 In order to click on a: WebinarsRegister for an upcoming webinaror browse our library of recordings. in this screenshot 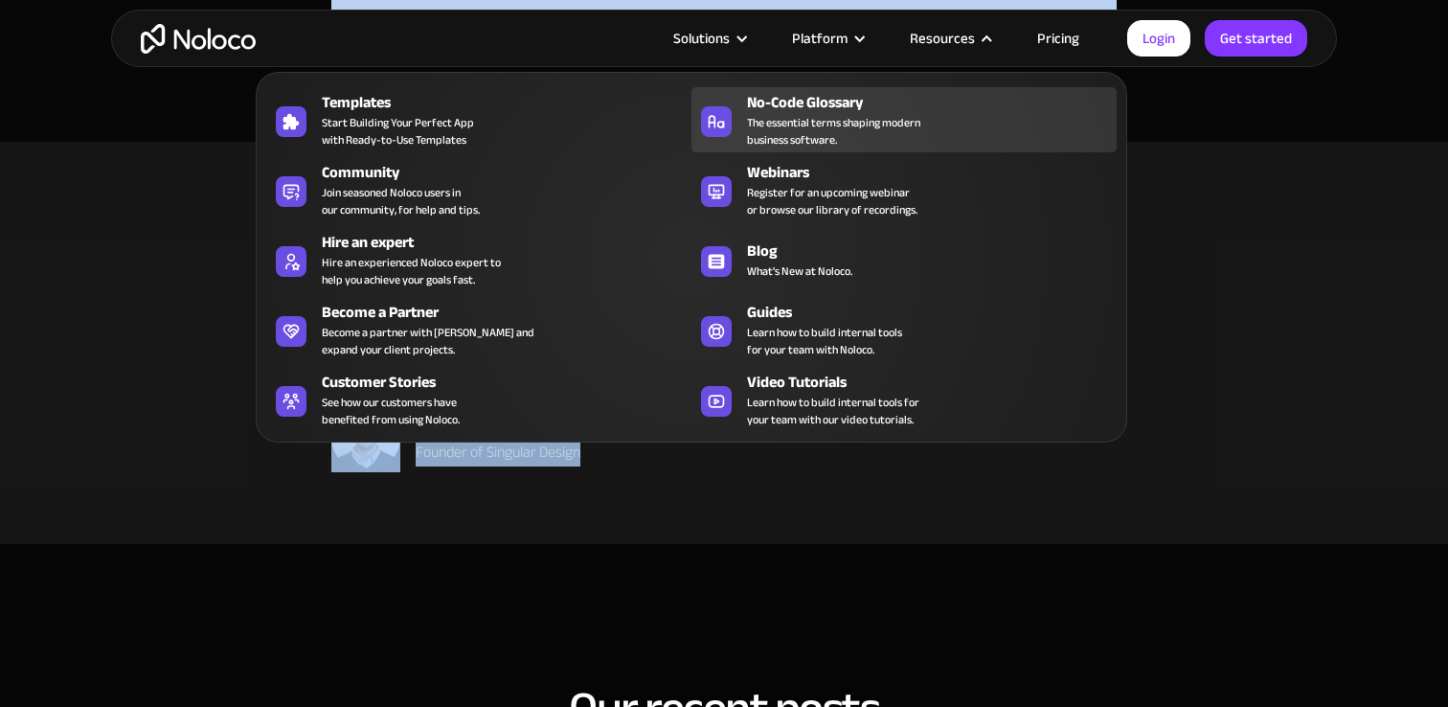, I will do `click(904, 190)`.